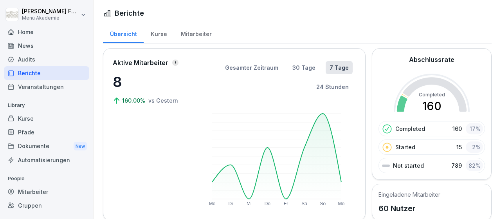 The height and width of the screenshot is (219, 501). I want to click on a: Veranstaltungen, so click(47, 86).